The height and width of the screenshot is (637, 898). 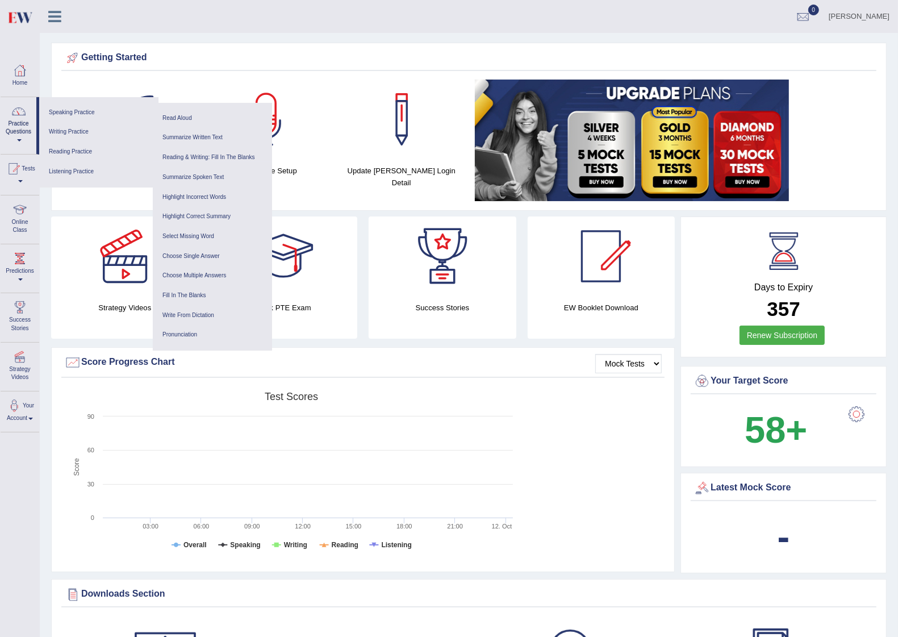 What do you see at coordinates (354, 526) in the screenshot?
I see `text: 15:00` at bounding box center [354, 526].